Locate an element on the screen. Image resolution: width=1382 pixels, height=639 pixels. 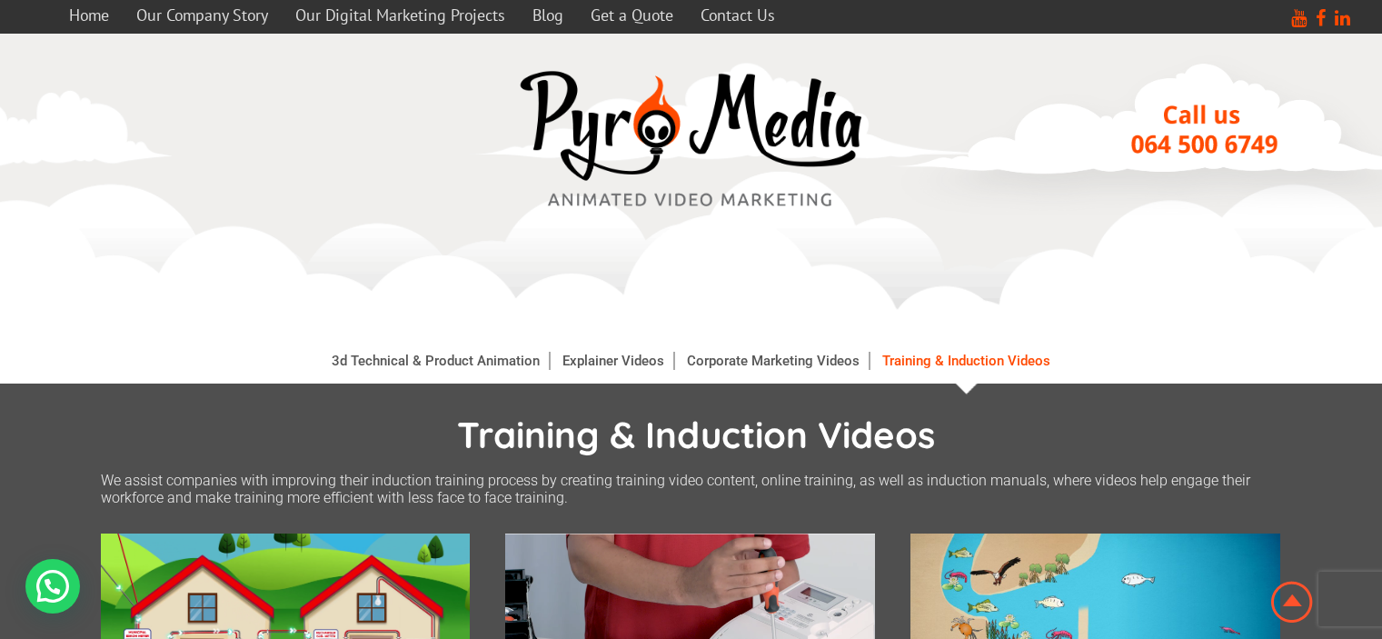
a: video marketing media company westville durban logo is located at coordinates (692, 141).